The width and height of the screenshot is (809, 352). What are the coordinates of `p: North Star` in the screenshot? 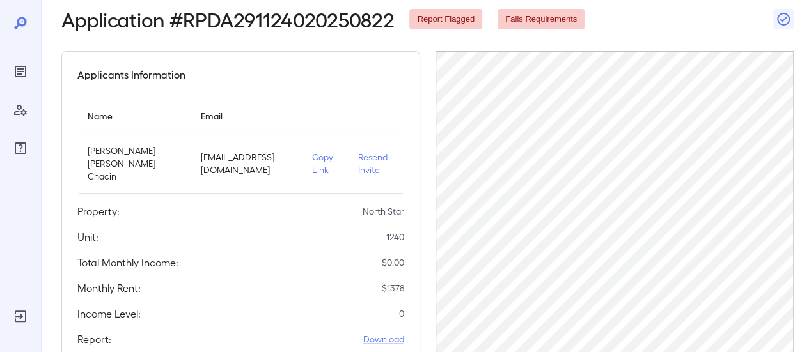 It's located at (383, 212).